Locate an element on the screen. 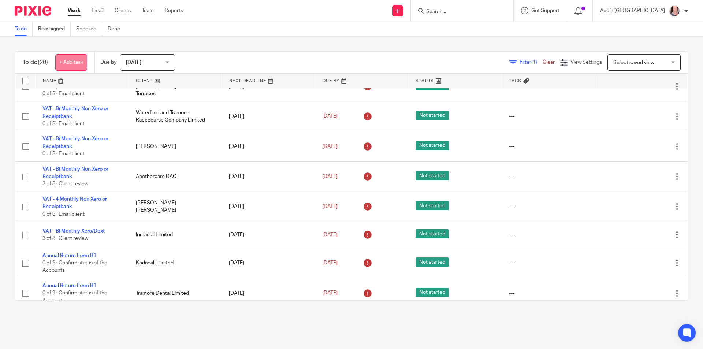  input: Search is located at coordinates (459, 12).